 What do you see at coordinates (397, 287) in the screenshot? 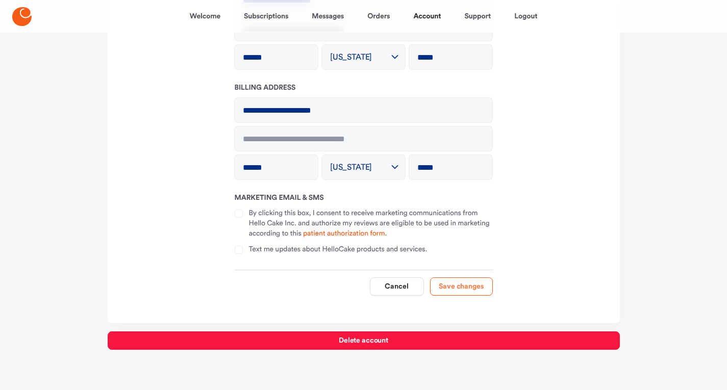
I see `button: Cancel` at bounding box center [397, 287].